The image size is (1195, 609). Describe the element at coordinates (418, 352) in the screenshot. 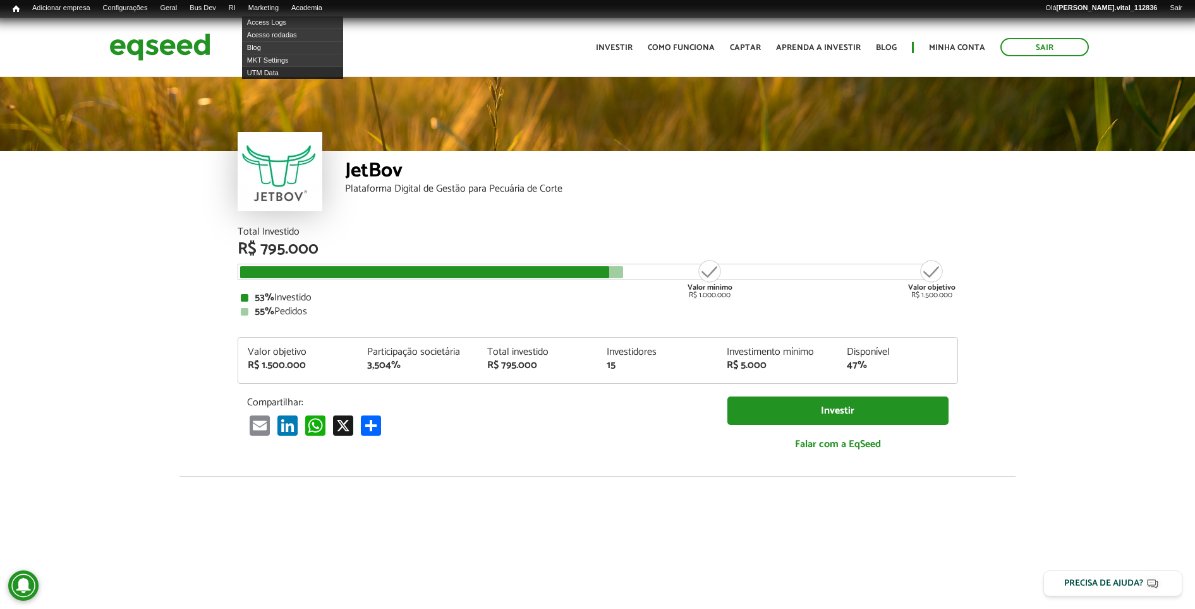

I see `div: Participação societária` at that location.